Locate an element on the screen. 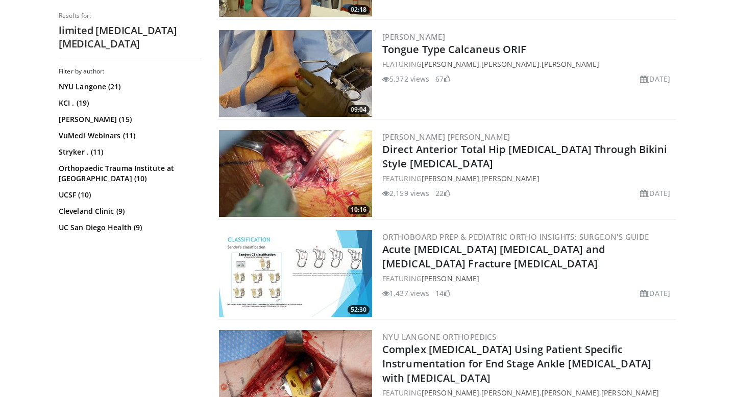  a: NYU Langone Orthopedics is located at coordinates (439, 337).